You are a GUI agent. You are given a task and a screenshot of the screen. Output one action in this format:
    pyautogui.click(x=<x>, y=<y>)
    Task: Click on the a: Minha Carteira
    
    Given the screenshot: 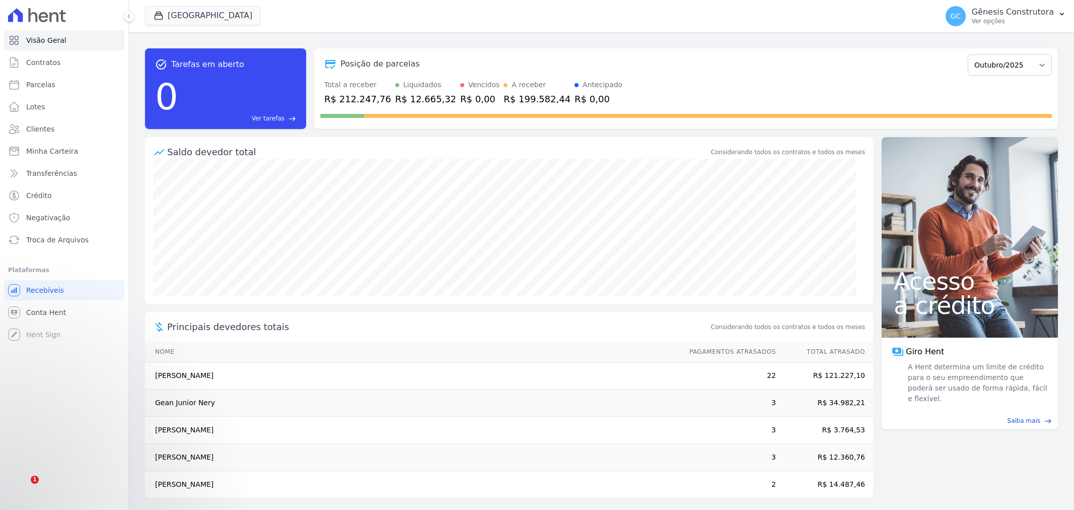 What is the action you would take?
    pyautogui.click(x=64, y=151)
    